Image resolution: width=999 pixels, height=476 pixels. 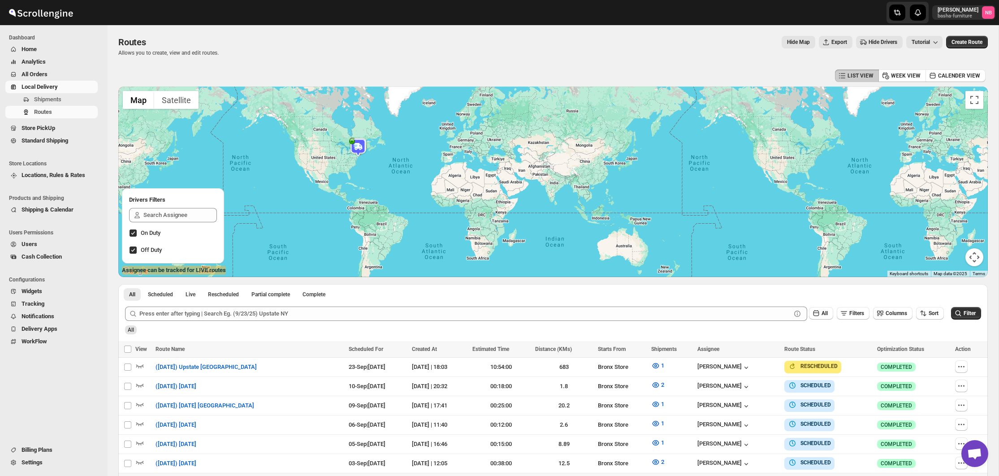 What do you see at coordinates (564, 386) in the screenshot?
I see `div: 1.8` at bounding box center [564, 386].